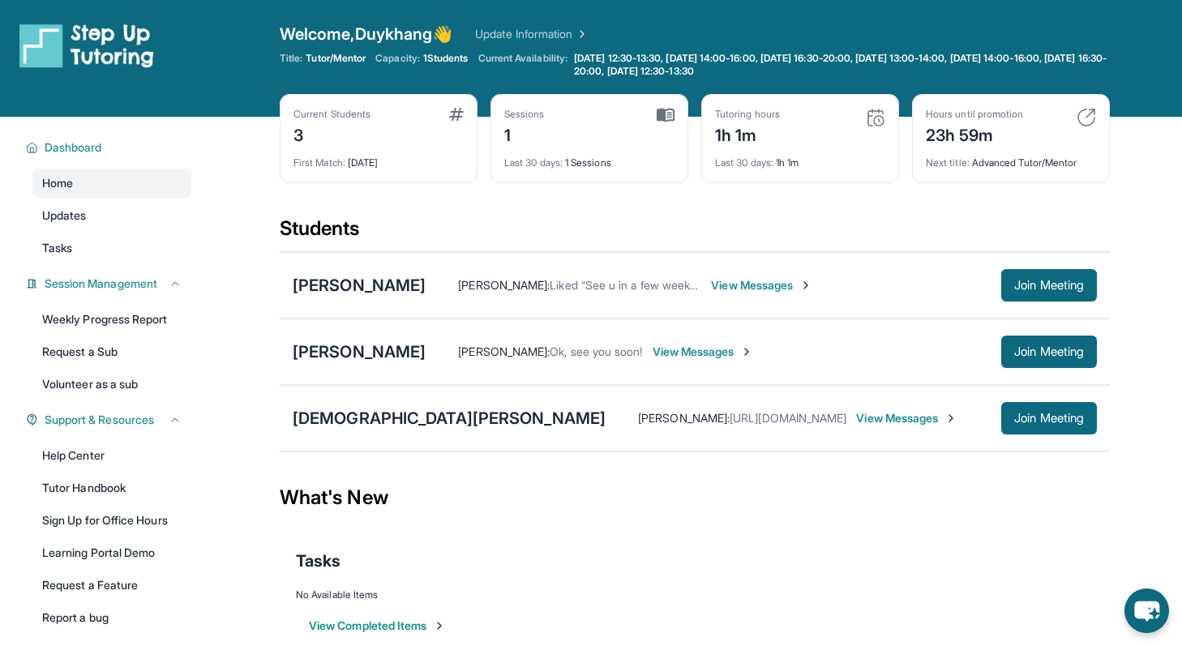  Describe the element at coordinates (112, 488) in the screenshot. I see `a: Tutor Handbook` at that location.